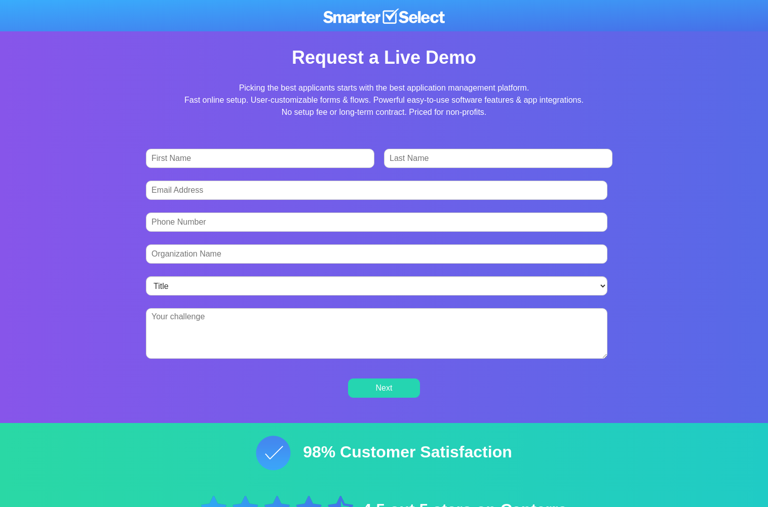 This screenshot has width=768, height=507. Describe the element at coordinates (319, 452) in the screenshot. I see `strong: 98%` at that location.